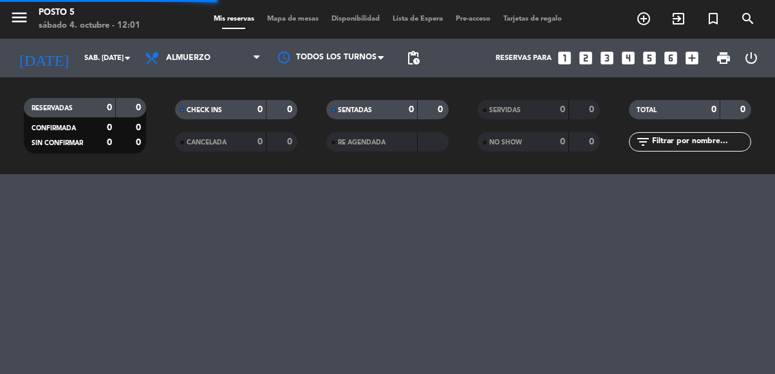 The width and height of the screenshot is (775, 374). Describe the element at coordinates (650, 58) in the screenshot. I see `i: looks_5` at that location.